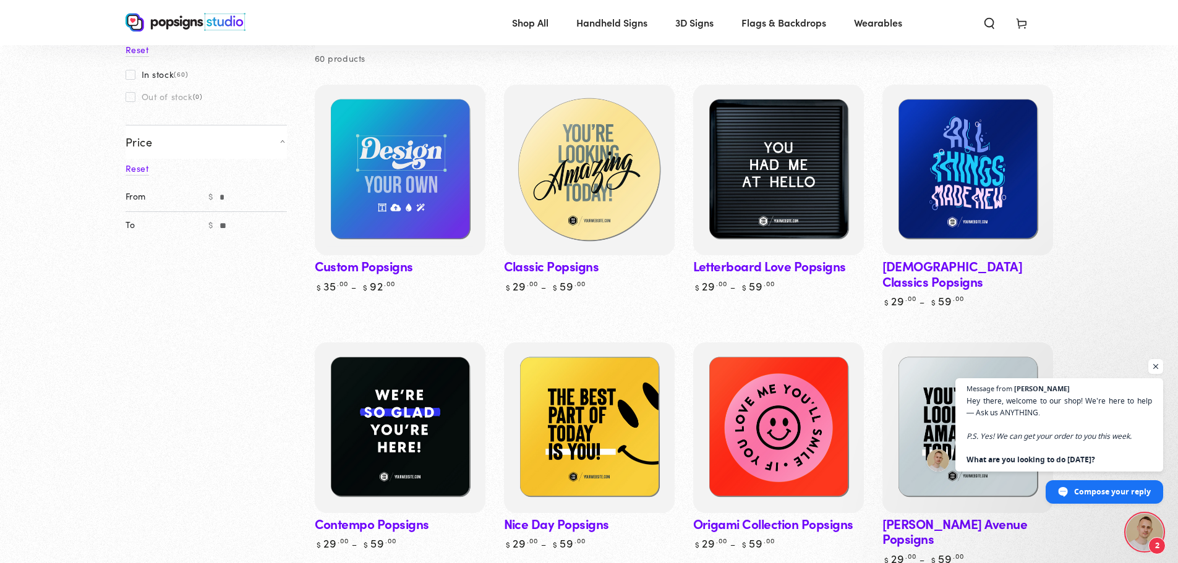  Describe the element at coordinates (1144, 532) in the screenshot. I see `a: Open chat` at that location.